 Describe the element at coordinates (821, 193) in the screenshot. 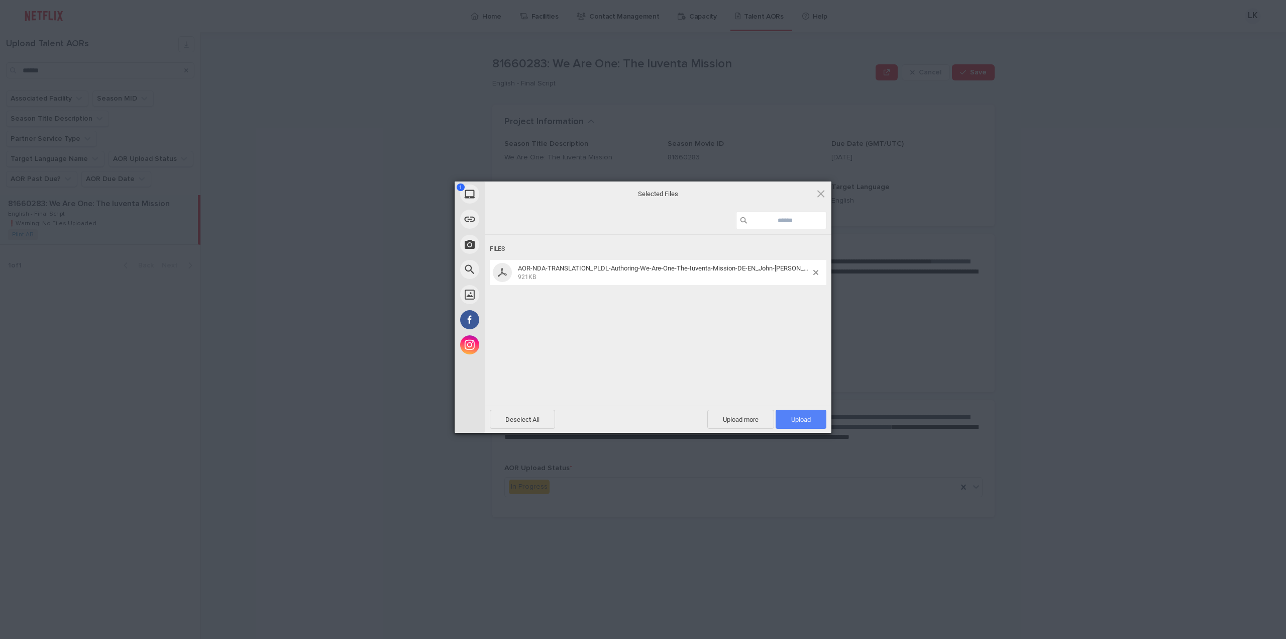

I see `span: Click here or hit ESC to close picker` at that location.